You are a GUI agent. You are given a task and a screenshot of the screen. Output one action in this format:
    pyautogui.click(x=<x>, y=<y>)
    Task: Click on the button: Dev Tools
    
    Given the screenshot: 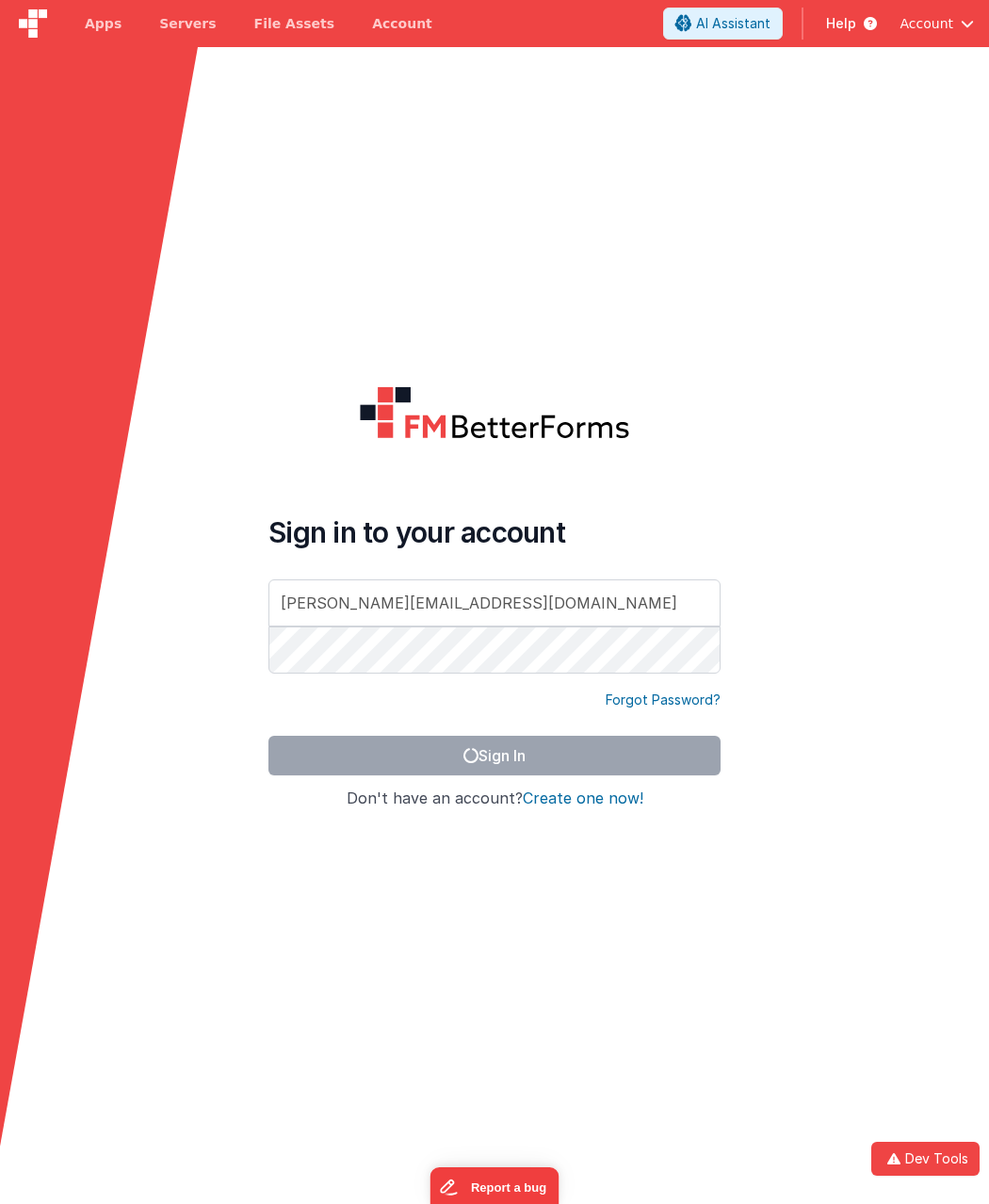 What is the action you would take?
    pyautogui.click(x=926, y=1158)
    